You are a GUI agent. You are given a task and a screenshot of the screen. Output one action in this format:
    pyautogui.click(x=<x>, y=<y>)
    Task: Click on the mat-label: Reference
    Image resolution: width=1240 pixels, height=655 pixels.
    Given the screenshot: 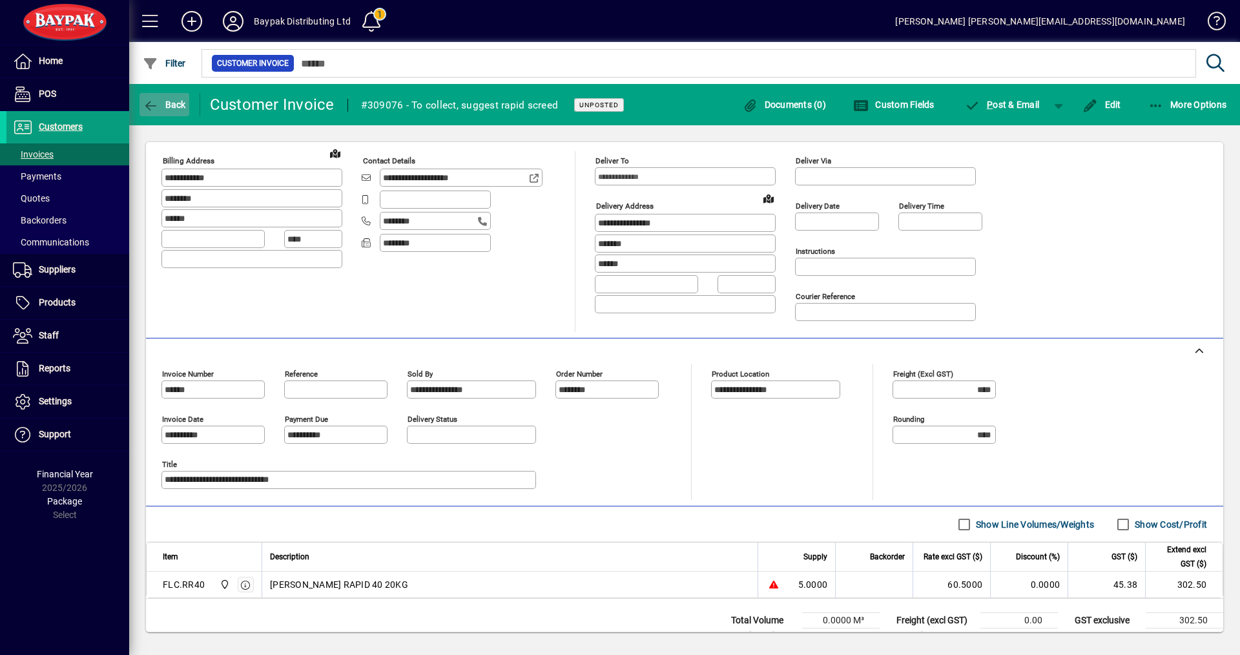 What is the action you would take?
    pyautogui.click(x=301, y=374)
    